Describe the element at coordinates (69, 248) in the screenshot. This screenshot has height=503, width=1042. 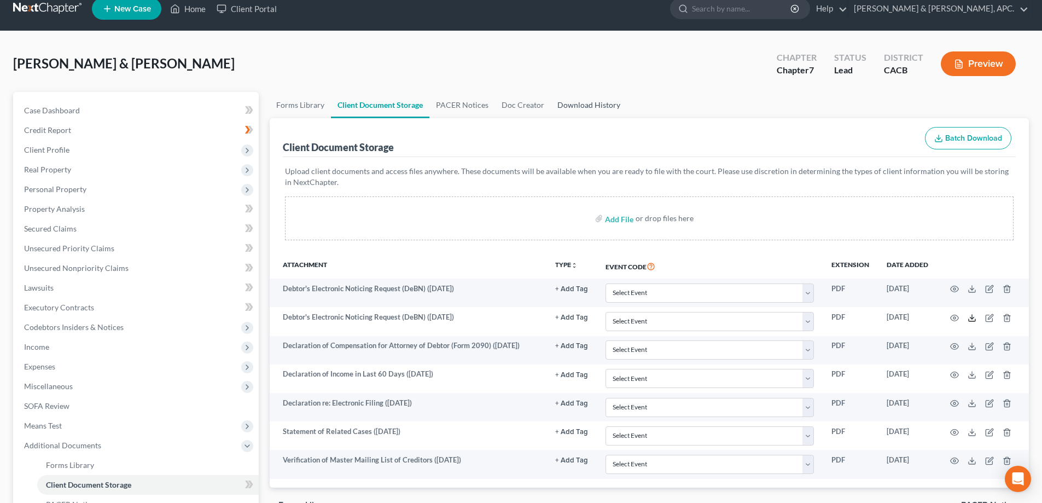
I see `span: Unsecured Priority Claims` at that location.